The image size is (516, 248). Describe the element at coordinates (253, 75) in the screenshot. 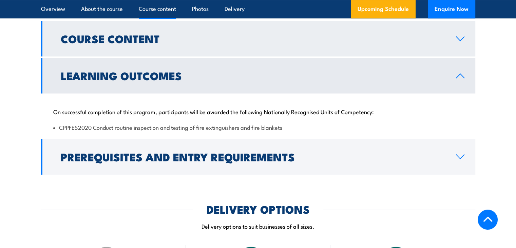

I see `h2: Learning Outcomes` at that location.